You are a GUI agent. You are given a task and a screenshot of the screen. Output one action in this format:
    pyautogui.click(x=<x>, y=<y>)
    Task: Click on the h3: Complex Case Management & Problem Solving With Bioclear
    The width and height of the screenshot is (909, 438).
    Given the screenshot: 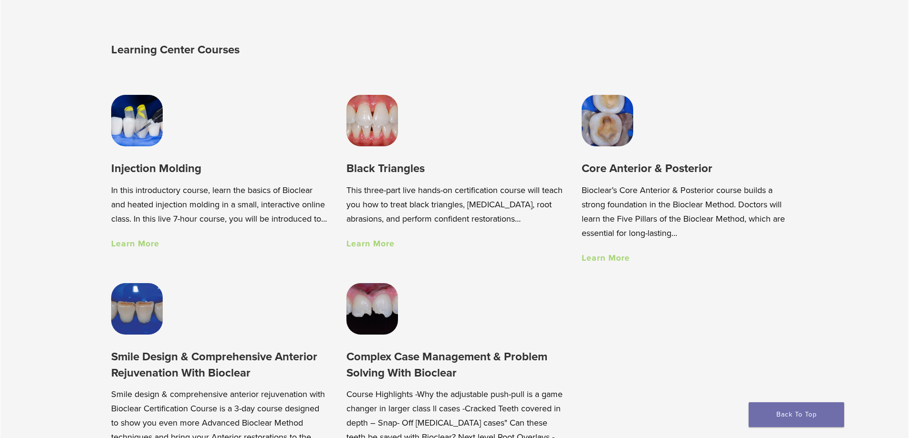 What is the action you would take?
    pyautogui.click(x=454, y=365)
    